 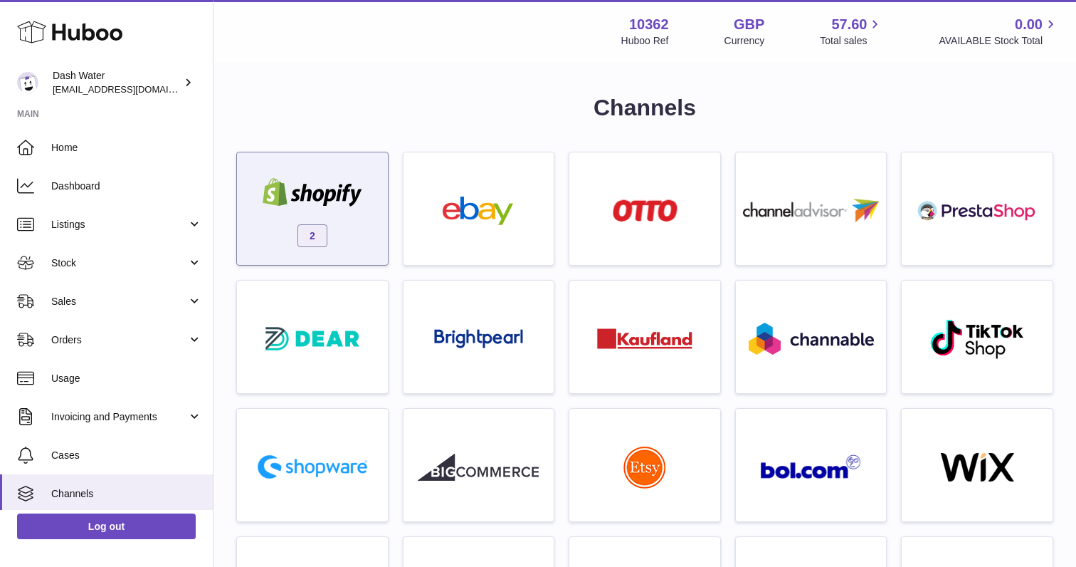 I want to click on span: Invoicing and Payments, so click(x=119, y=416).